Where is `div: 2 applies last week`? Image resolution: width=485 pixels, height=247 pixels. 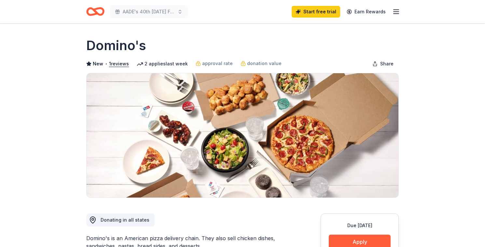
div: 2 applies last week is located at coordinates (162, 64).